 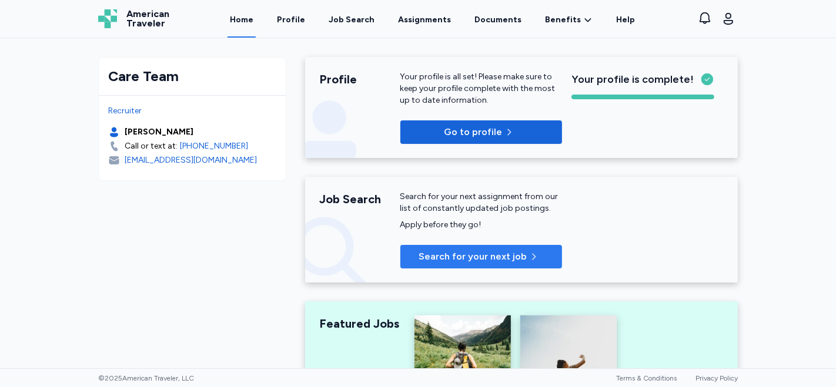 What do you see at coordinates (568, 347) in the screenshot?
I see `img: Recently Added` at bounding box center [568, 347].